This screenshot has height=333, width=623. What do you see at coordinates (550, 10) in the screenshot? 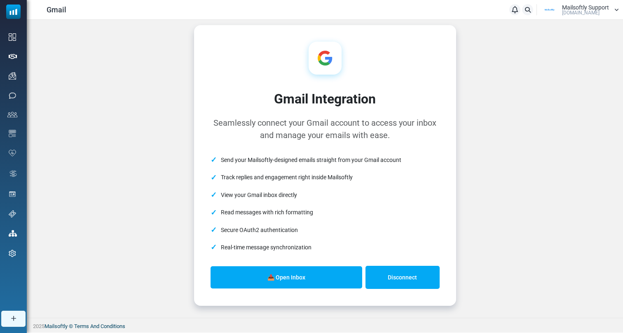
I see `img: User Logo` at bounding box center [550, 10].